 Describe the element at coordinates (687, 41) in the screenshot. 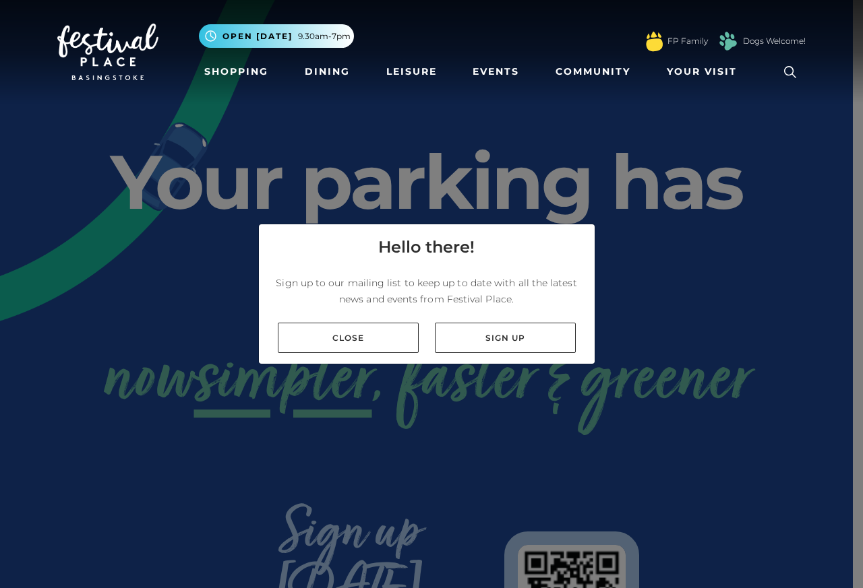

I see `a: FP Family` at that location.